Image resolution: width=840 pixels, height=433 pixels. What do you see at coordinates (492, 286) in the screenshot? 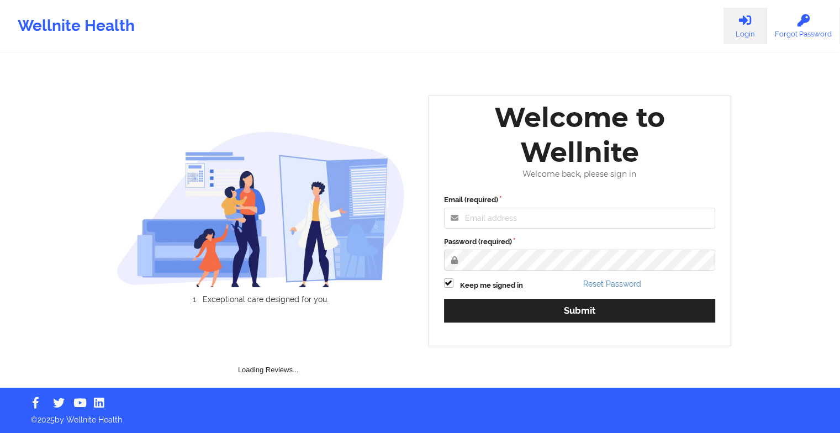
I see `label: Keep me signed in` at bounding box center [492, 286].